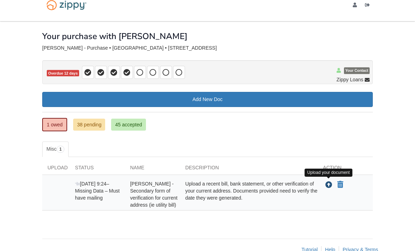 The width and height of the screenshot is (415, 251). I want to click on div: Name, so click(152, 169).